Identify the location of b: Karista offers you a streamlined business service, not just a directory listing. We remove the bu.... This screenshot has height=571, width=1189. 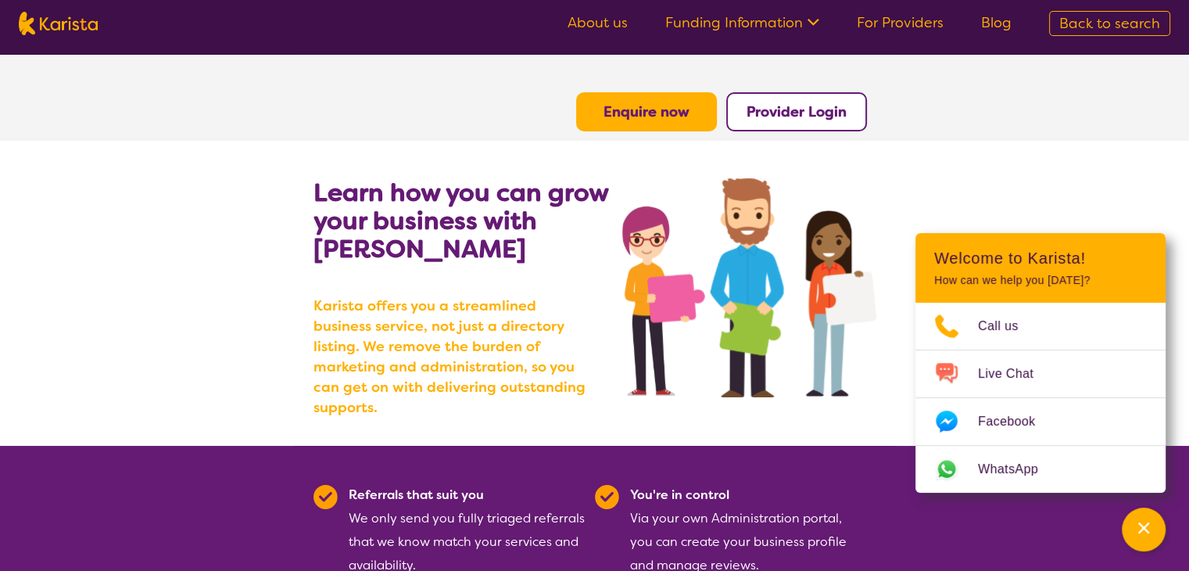
(454, 357).